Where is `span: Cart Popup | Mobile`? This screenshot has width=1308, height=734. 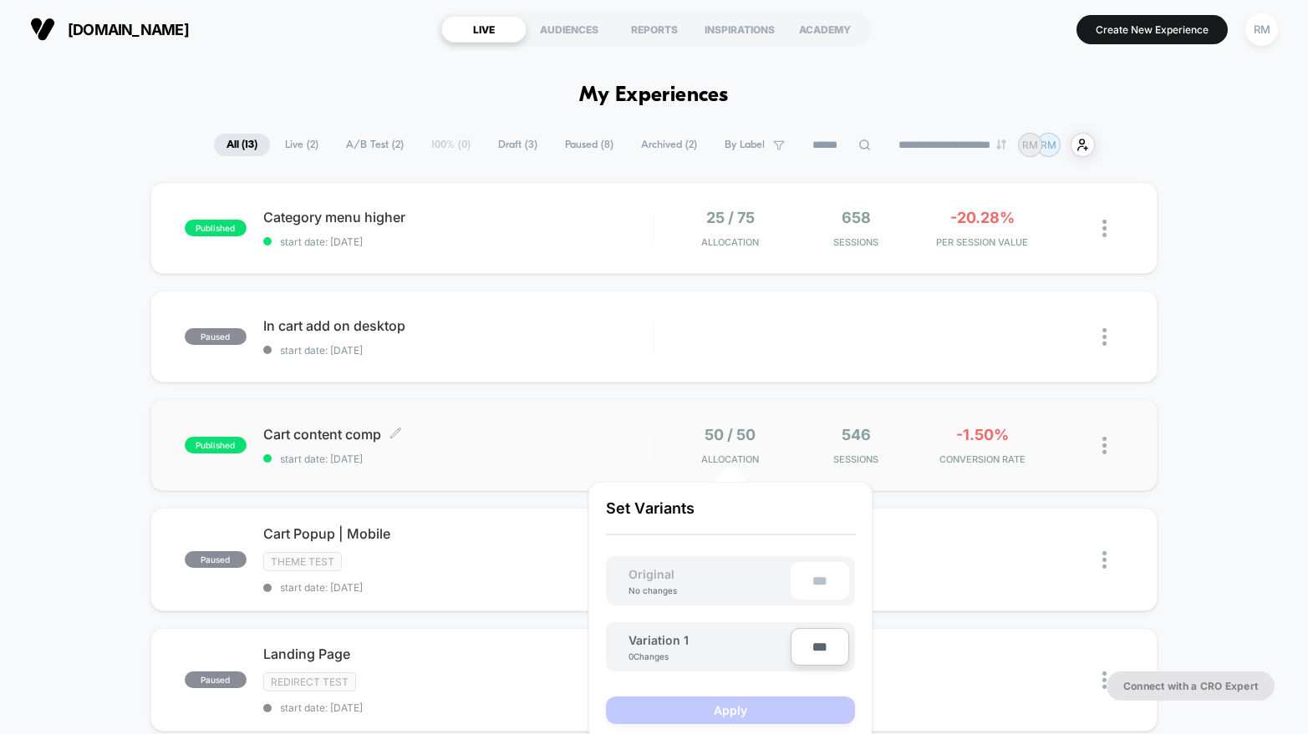
span: Cart Popup | Mobile is located at coordinates (458, 534).